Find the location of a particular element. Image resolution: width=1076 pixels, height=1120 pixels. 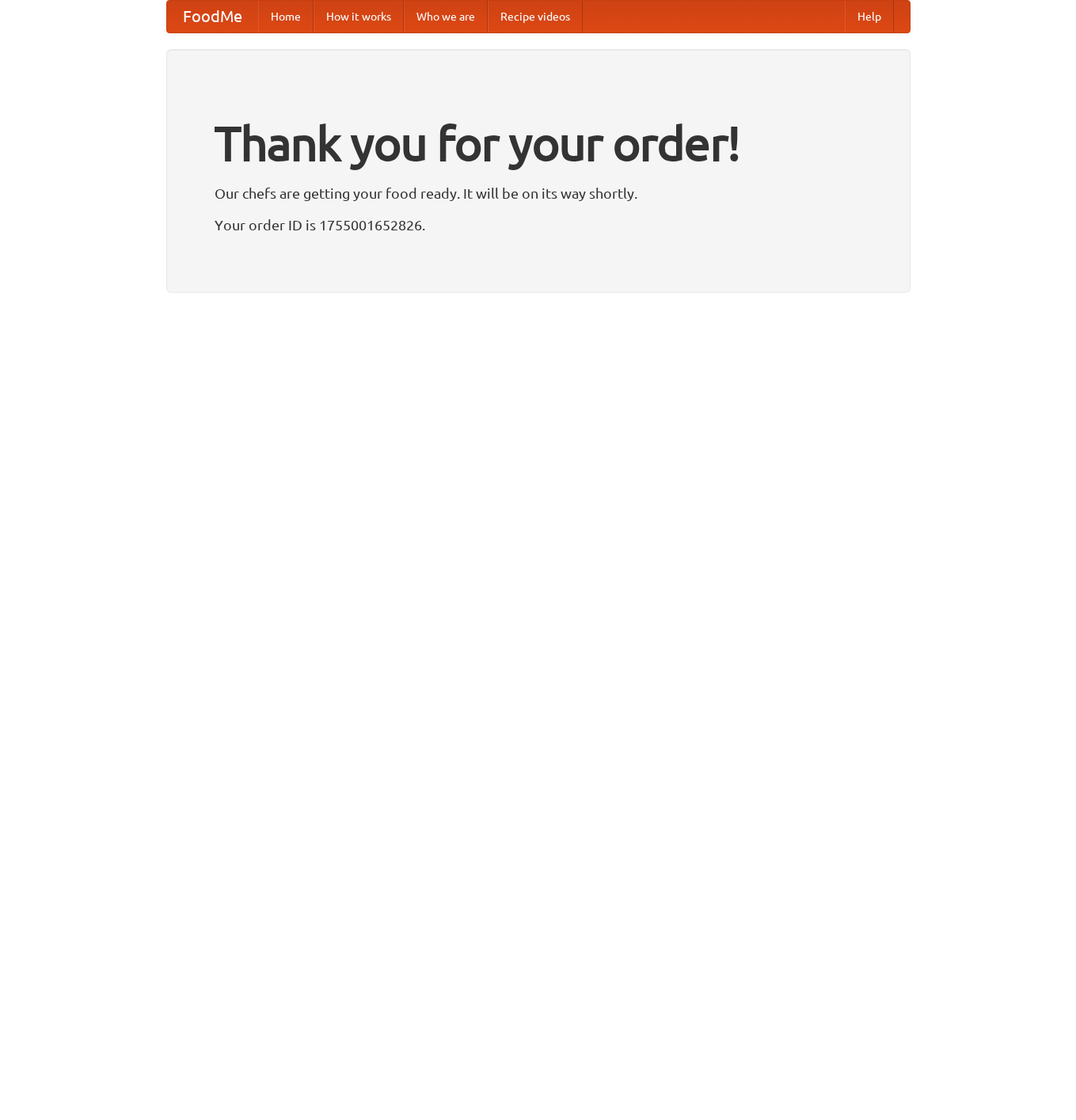

a: Recipe videos is located at coordinates (535, 17).